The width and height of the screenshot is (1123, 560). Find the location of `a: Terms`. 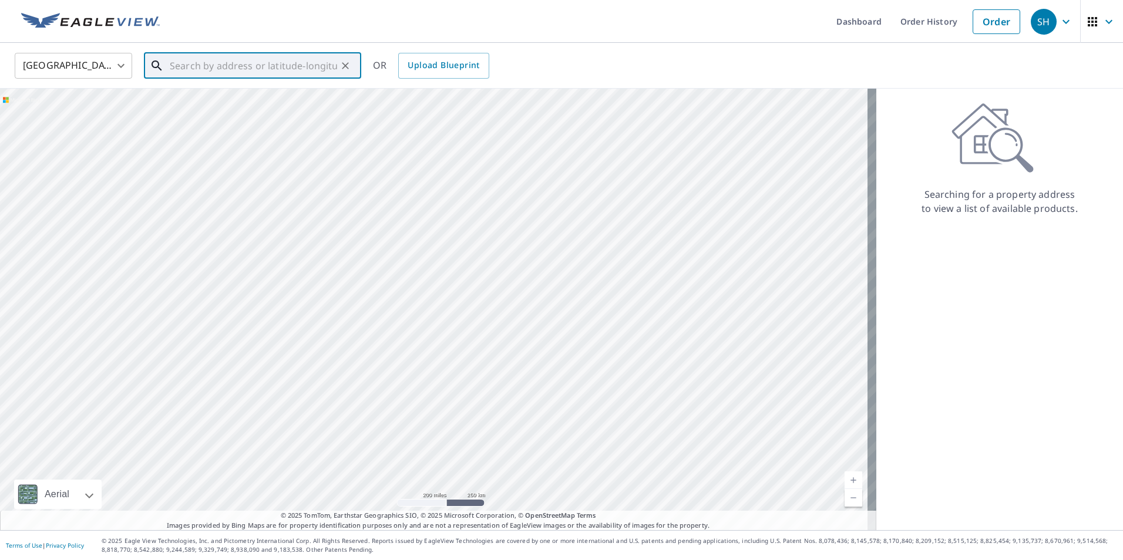

a: Terms is located at coordinates (586, 515).